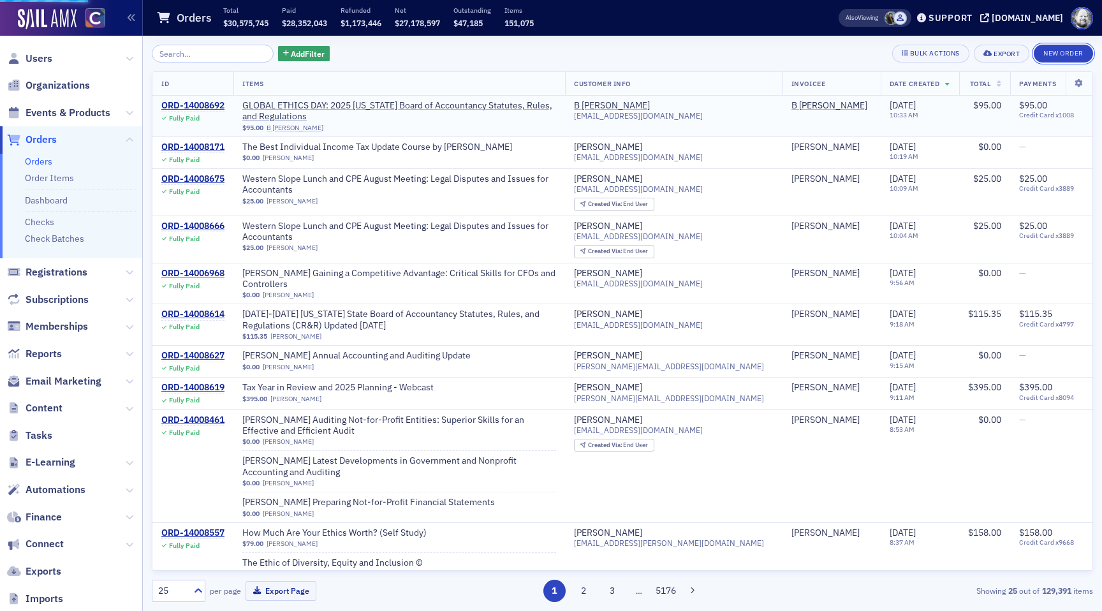 This screenshot has height=611, width=1102. What do you see at coordinates (832, 274) in the screenshot?
I see `span: Alan Bennett` at bounding box center [832, 274].